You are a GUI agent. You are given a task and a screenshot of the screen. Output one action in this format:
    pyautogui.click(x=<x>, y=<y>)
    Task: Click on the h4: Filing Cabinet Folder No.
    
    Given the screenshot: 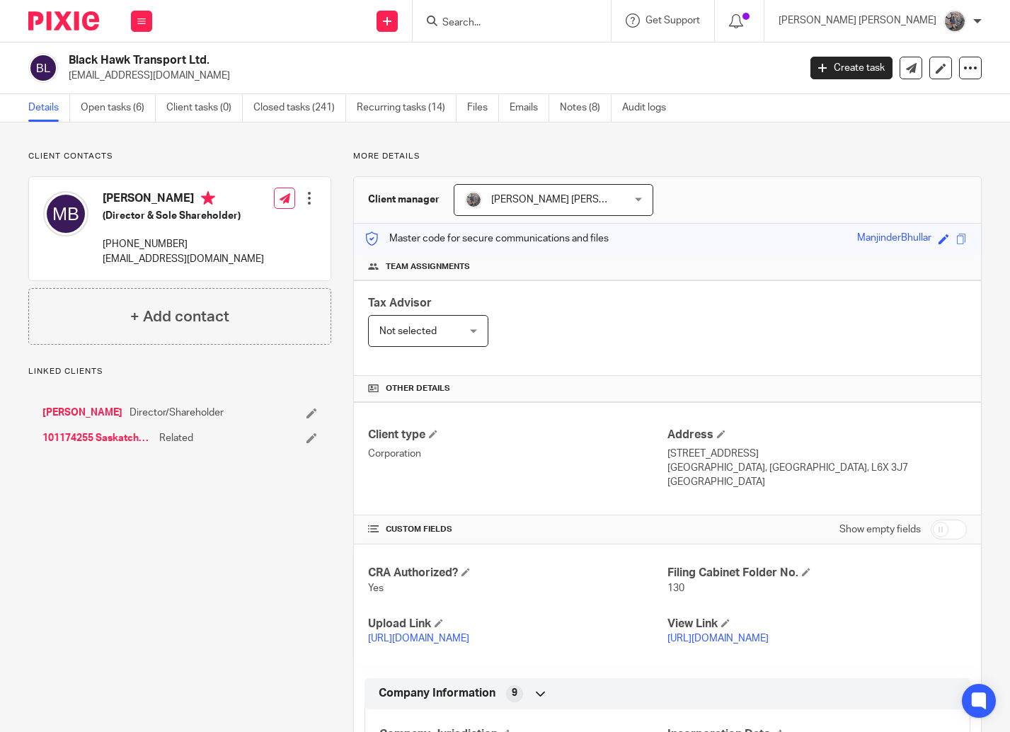 What is the action you would take?
    pyautogui.click(x=817, y=573)
    